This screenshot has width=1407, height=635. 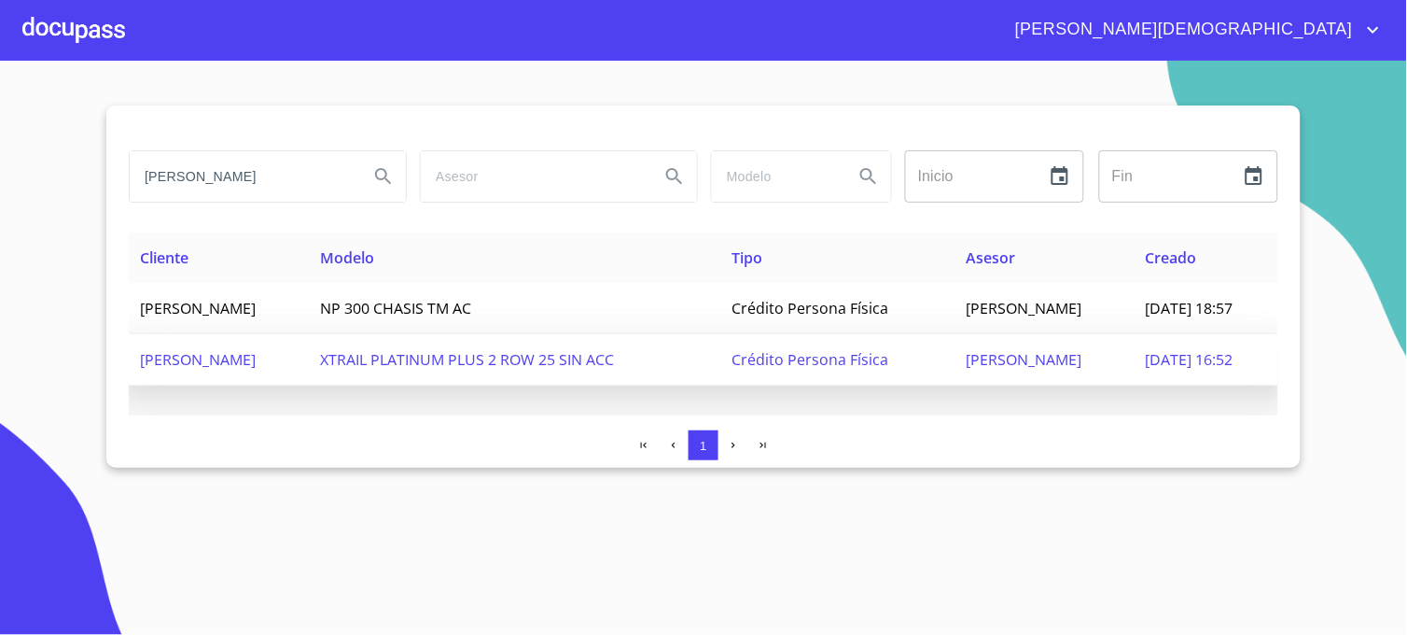 I want to click on span: NP 300 CHASIS TM AC, so click(x=396, y=308).